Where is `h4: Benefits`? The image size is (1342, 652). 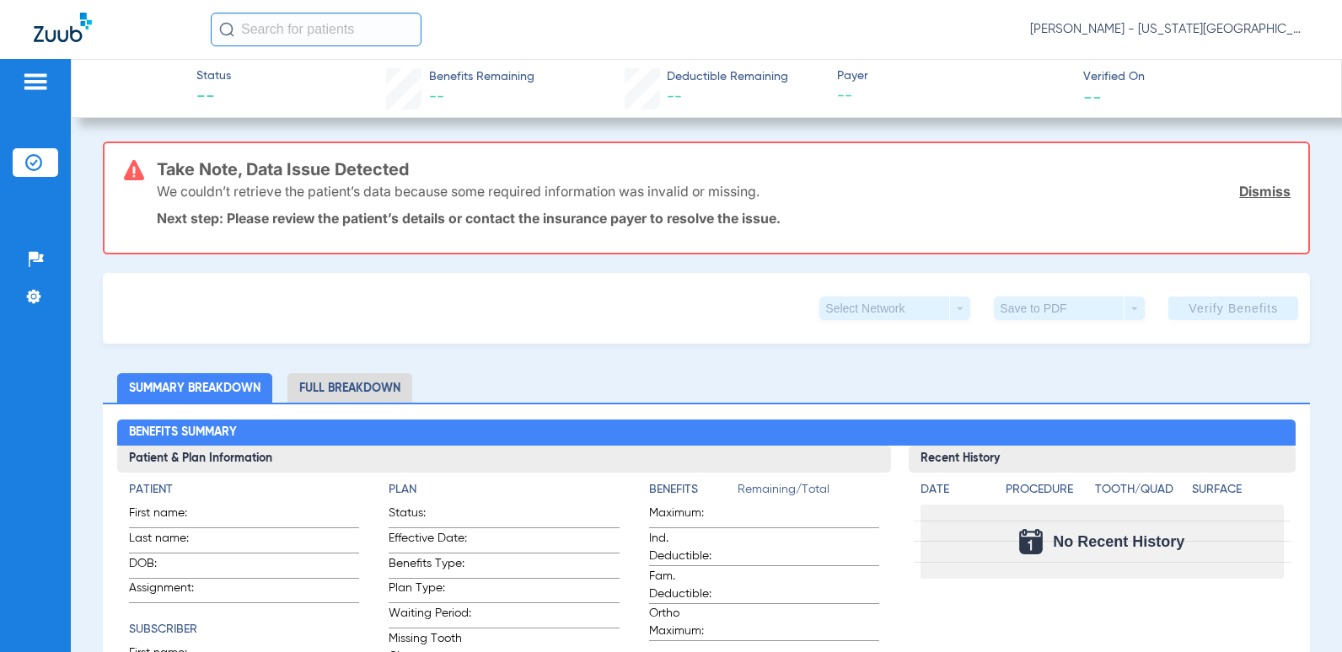 h4: Benefits is located at coordinates (693, 490).